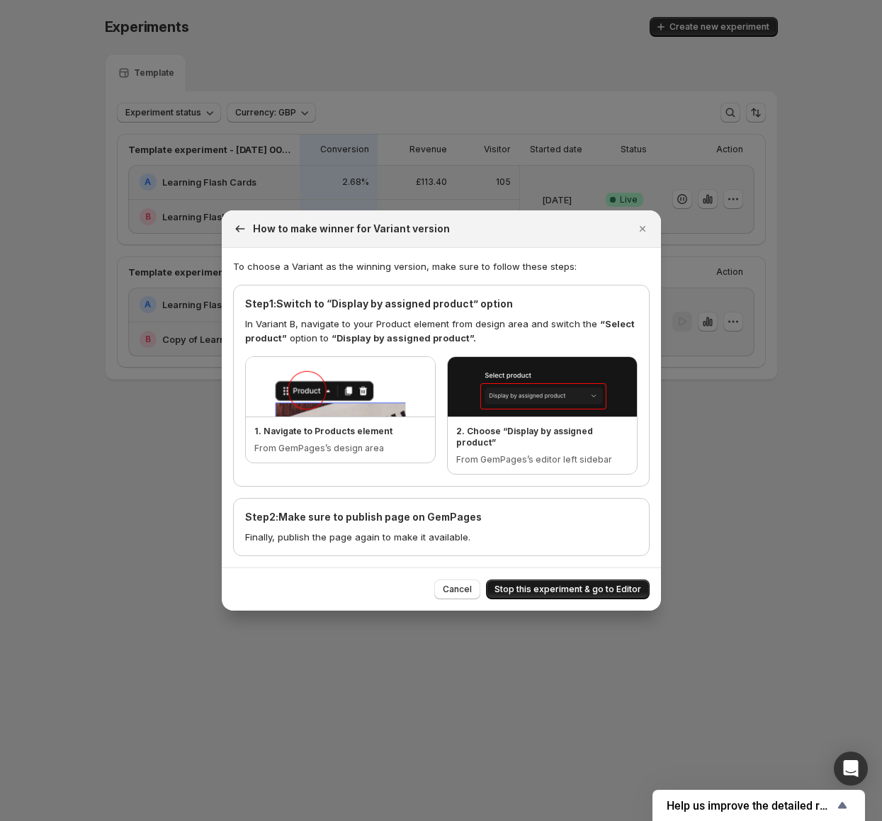 The height and width of the screenshot is (821, 882). Describe the element at coordinates (851, 769) in the screenshot. I see `div: Open Intercom Messenger` at that location.